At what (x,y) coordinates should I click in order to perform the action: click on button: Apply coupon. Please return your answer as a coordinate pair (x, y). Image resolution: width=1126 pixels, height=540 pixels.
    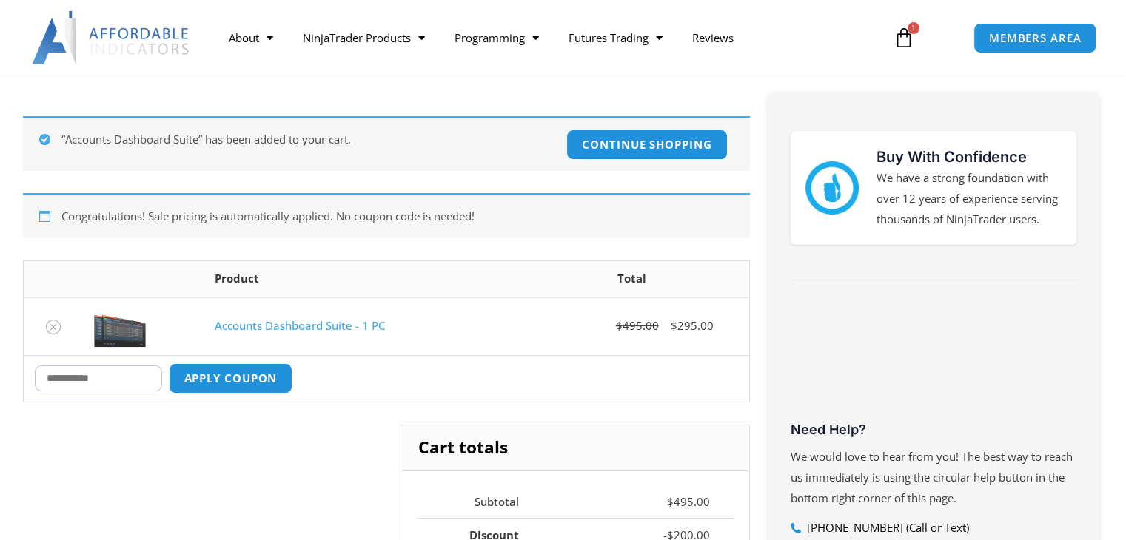
    Looking at the image, I should click on (231, 378).